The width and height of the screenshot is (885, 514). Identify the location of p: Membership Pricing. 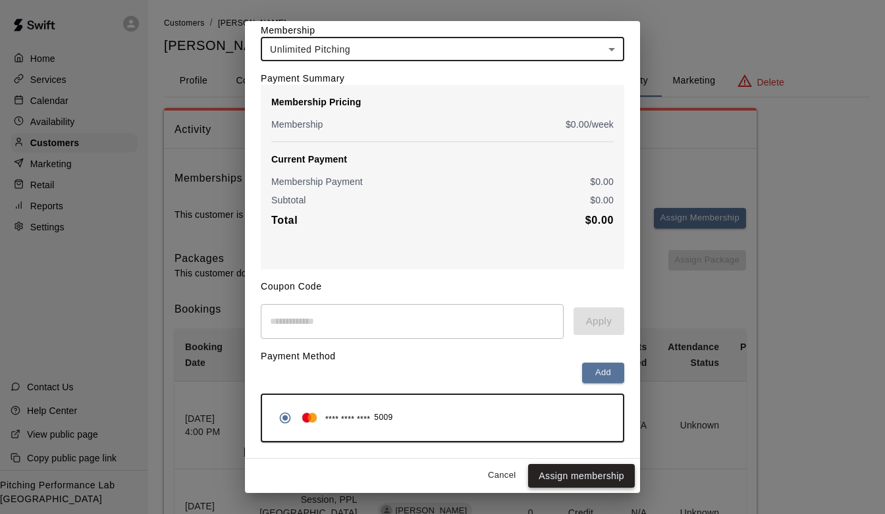
(442, 102).